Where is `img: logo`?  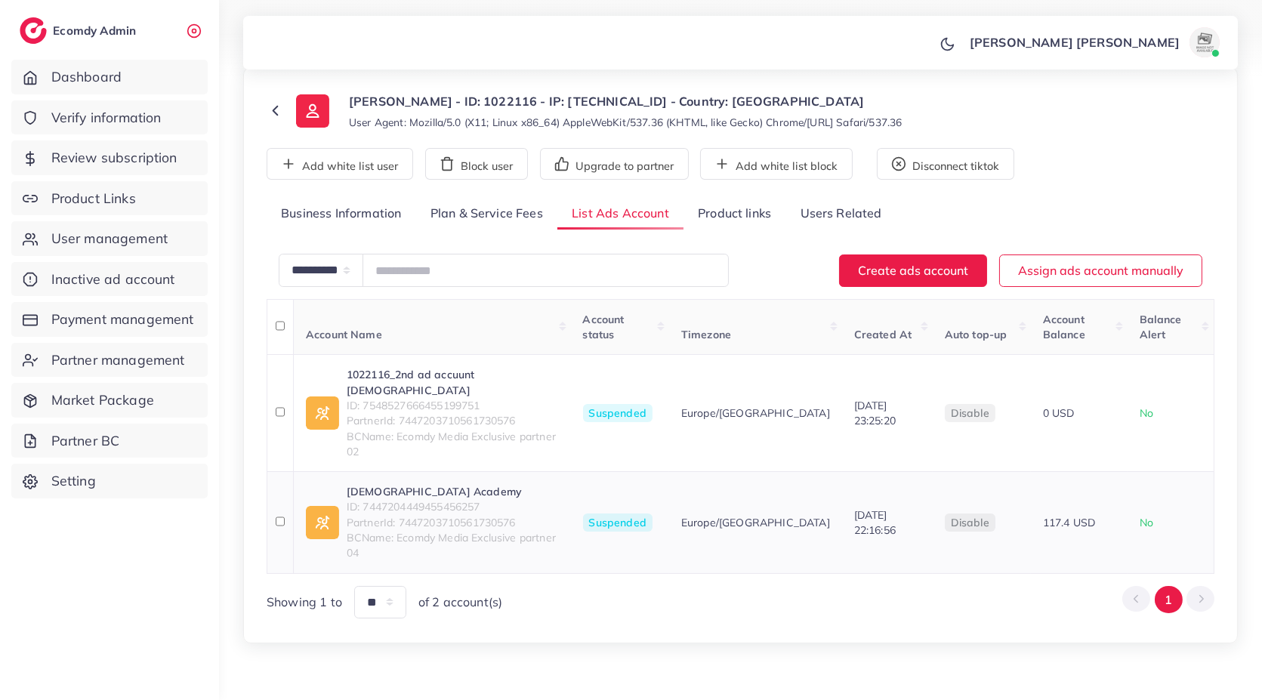 img: logo is located at coordinates (33, 30).